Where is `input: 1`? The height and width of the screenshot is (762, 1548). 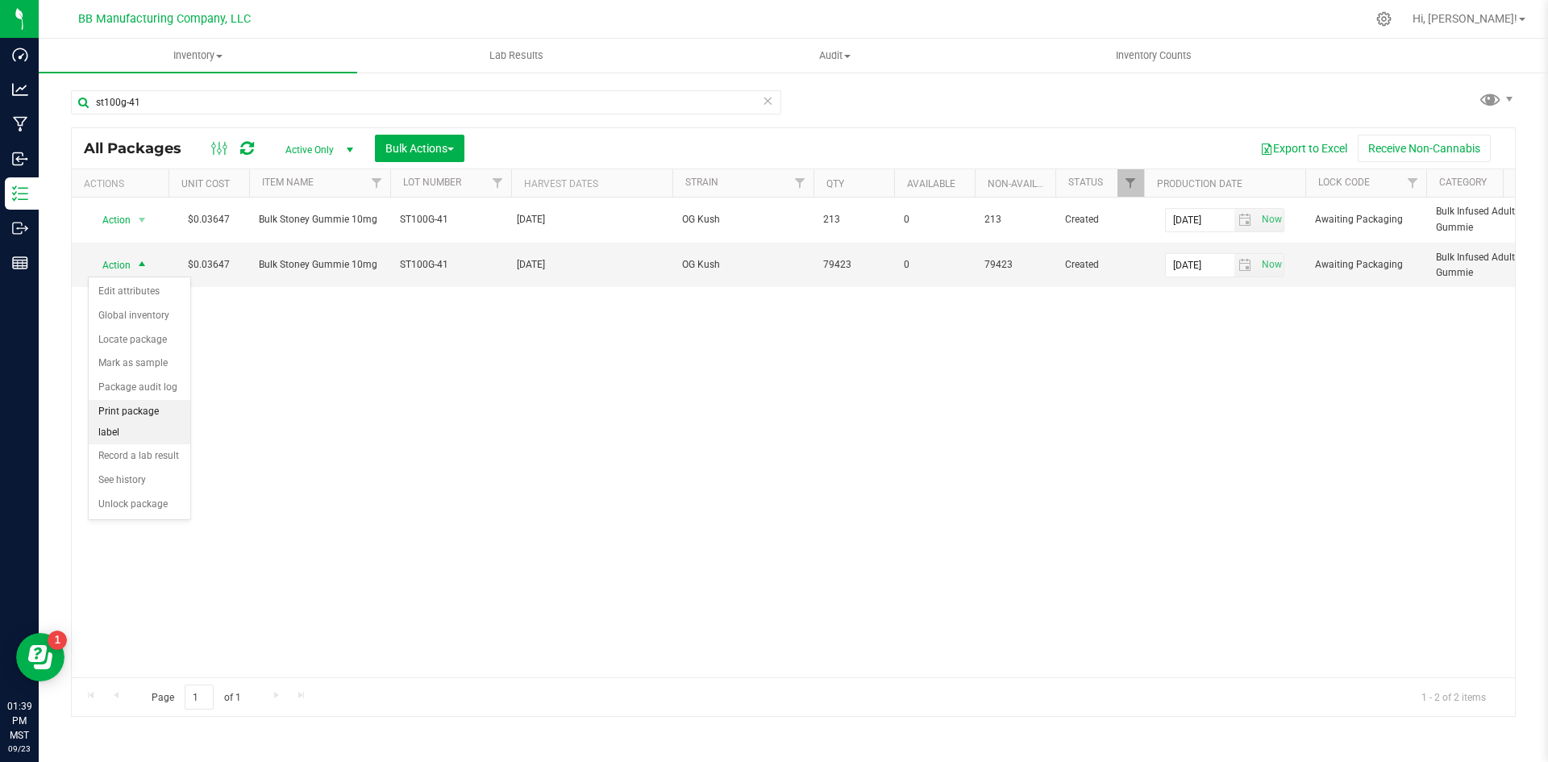
input: 1 is located at coordinates (199, 697).